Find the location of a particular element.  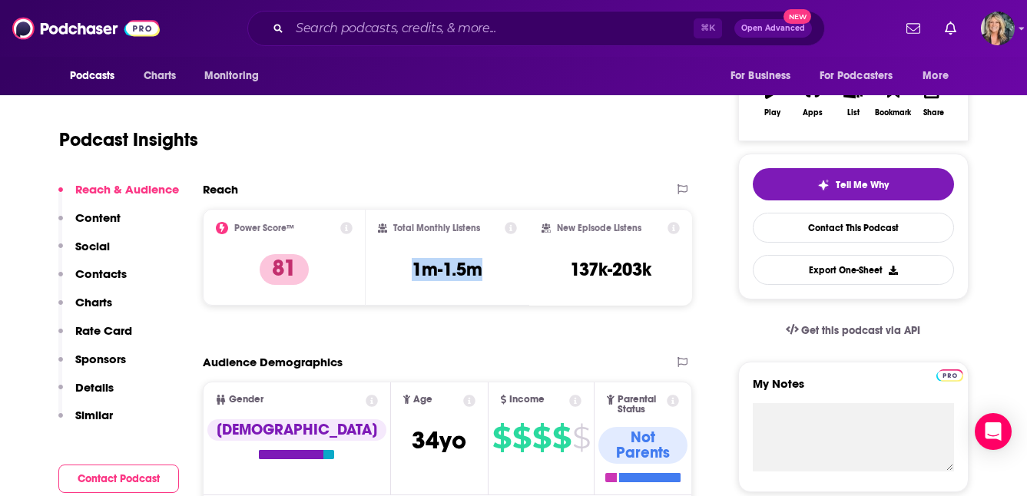

img: User Profile is located at coordinates (998, 28).